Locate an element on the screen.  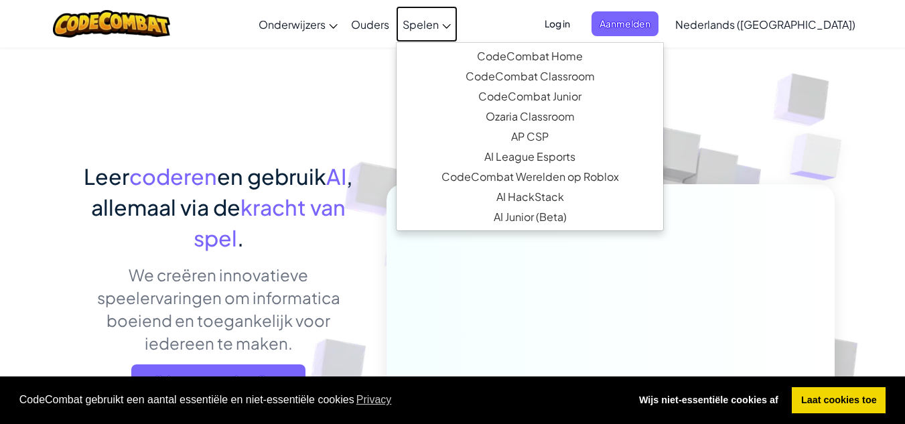
a: Onderwijzers is located at coordinates (298, 24).